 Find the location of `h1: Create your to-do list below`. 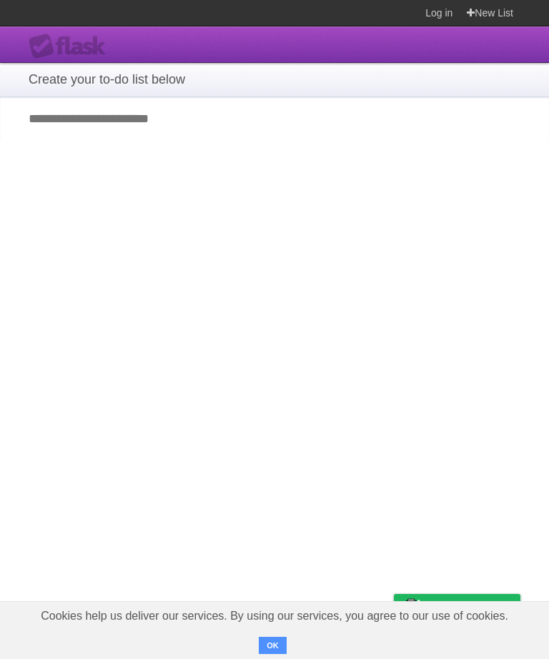

h1: Create your to-do list below is located at coordinates (274, 79).